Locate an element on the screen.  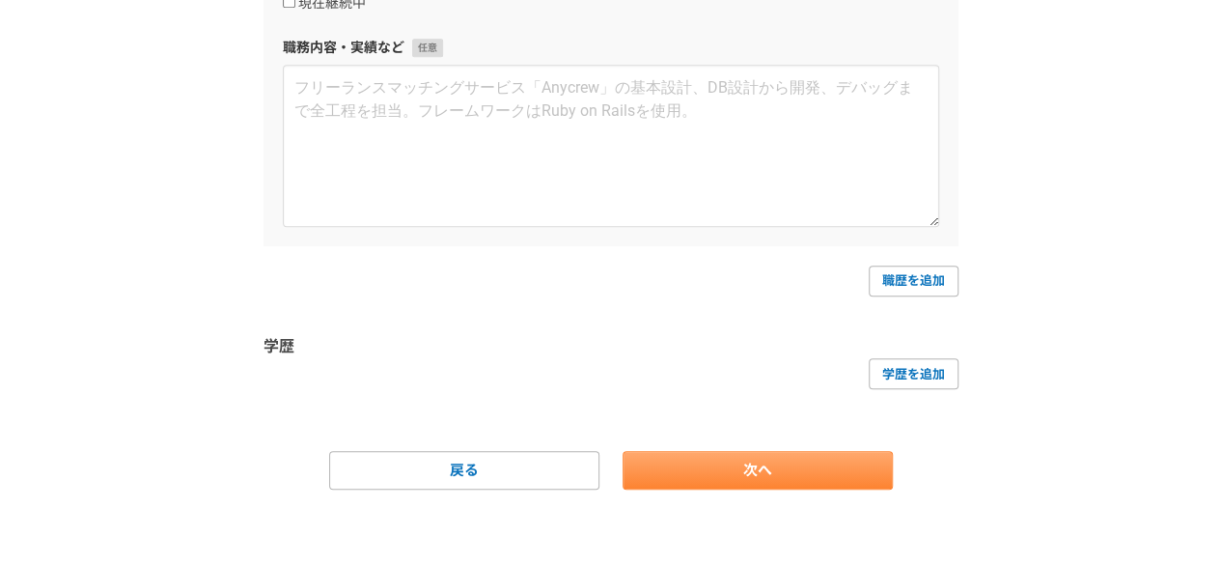
a: 戻る is located at coordinates (464, 470).